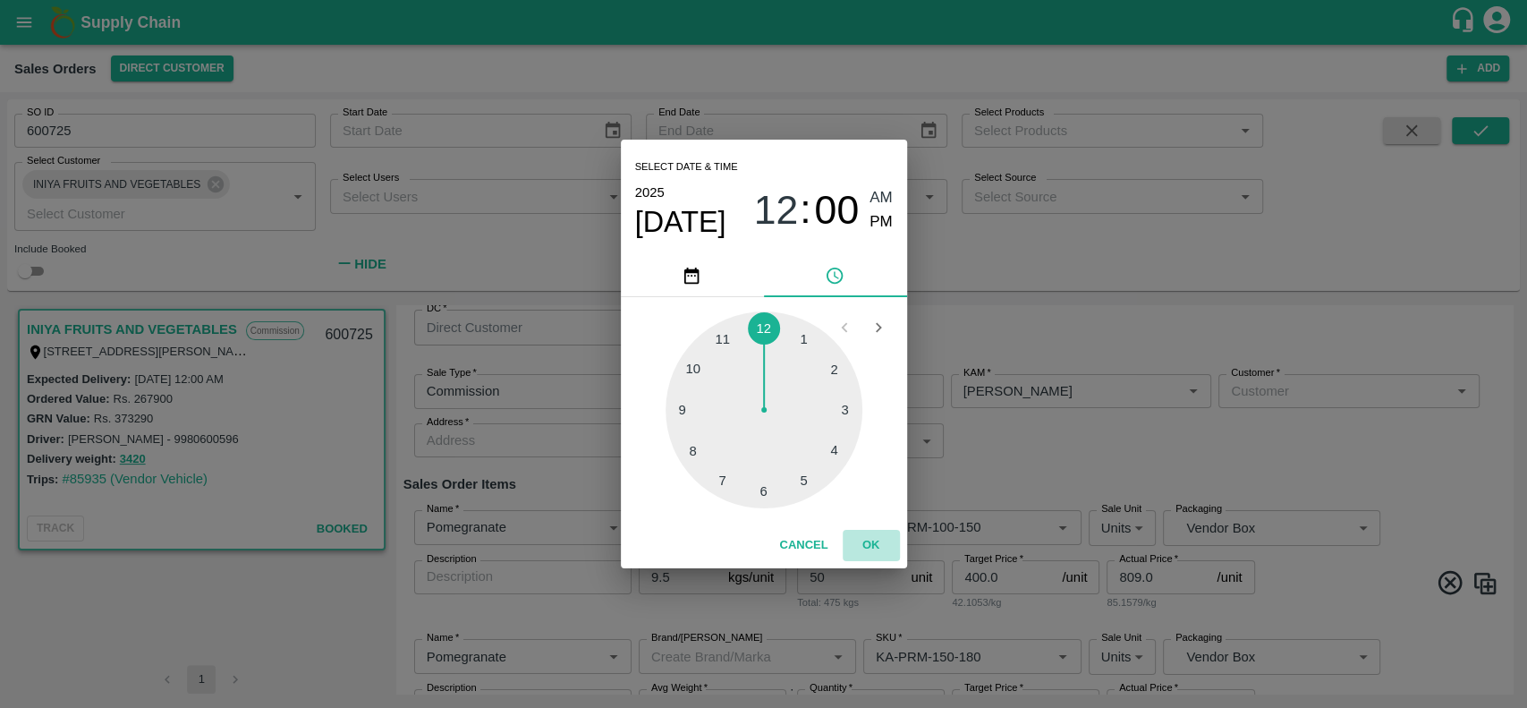 The width and height of the screenshot is (1527, 708). What do you see at coordinates (881, 222) in the screenshot?
I see `button: PM` at bounding box center [881, 222].